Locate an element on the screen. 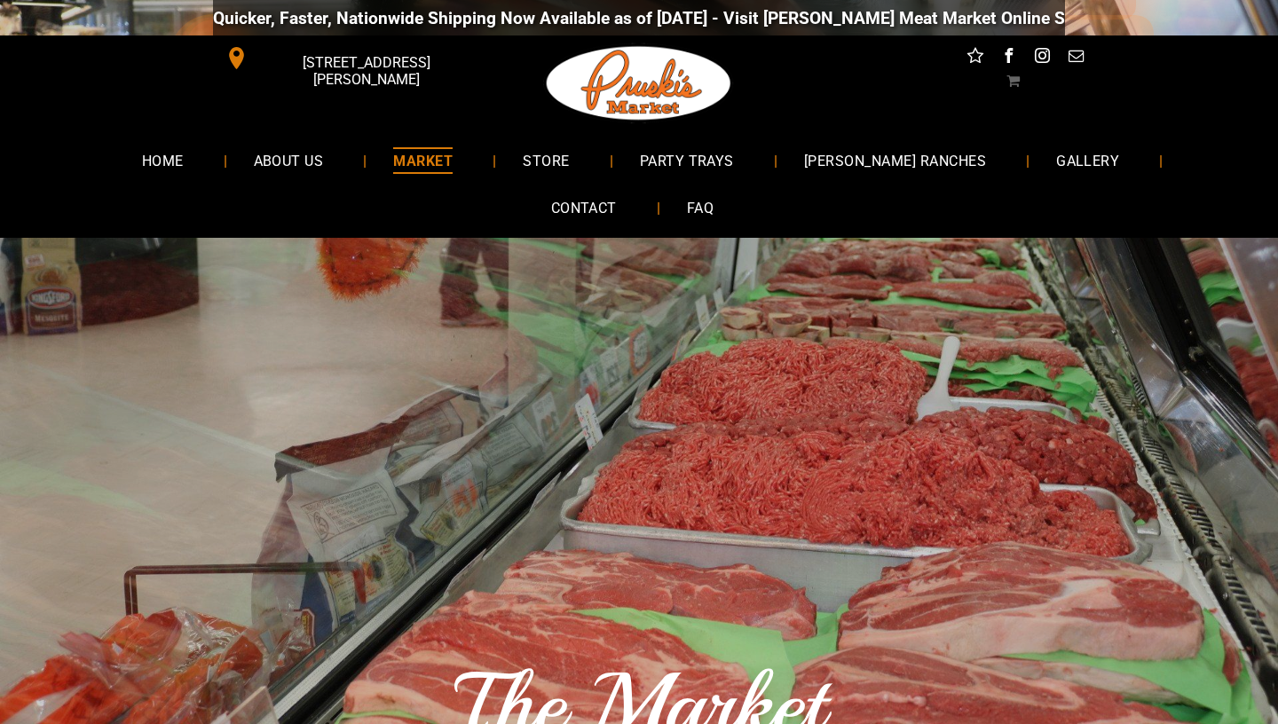 The width and height of the screenshot is (1278, 724). a: STORE is located at coordinates (546, 160).